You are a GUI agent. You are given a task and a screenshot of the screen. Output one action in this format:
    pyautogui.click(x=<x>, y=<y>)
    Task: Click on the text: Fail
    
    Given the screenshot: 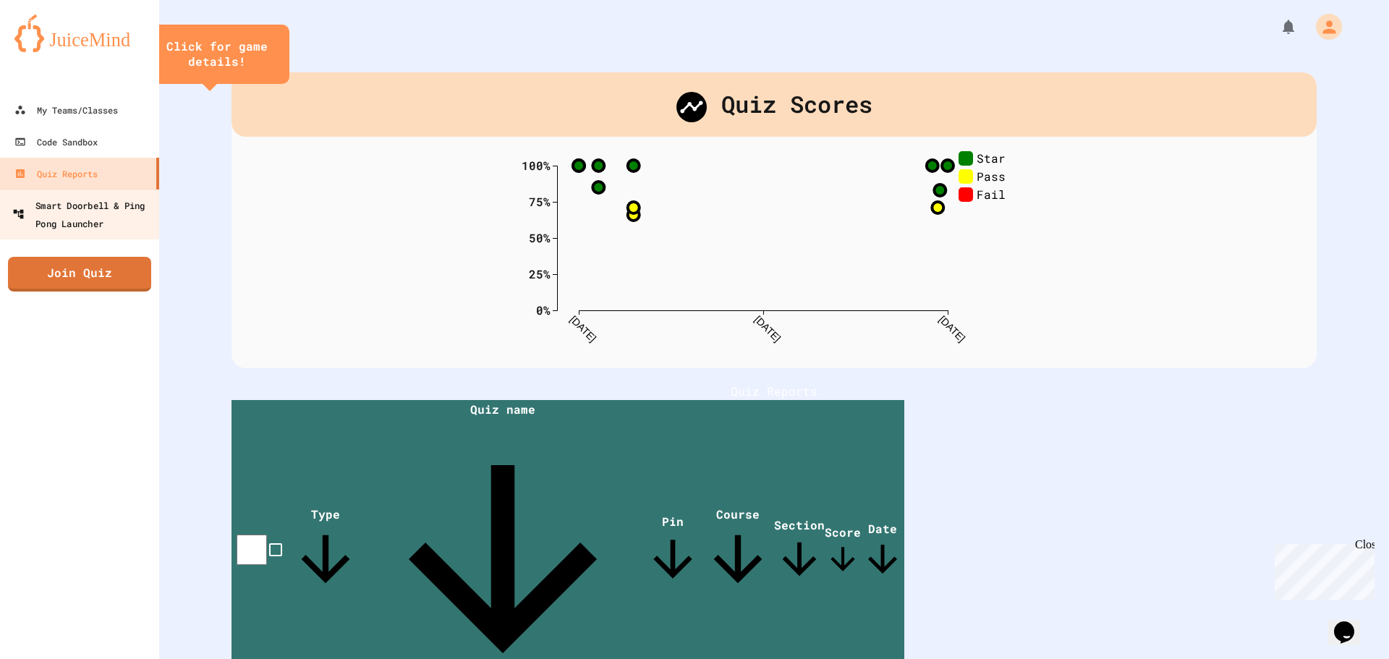 What is the action you would take?
    pyautogui.click(x=991, y=193)
    